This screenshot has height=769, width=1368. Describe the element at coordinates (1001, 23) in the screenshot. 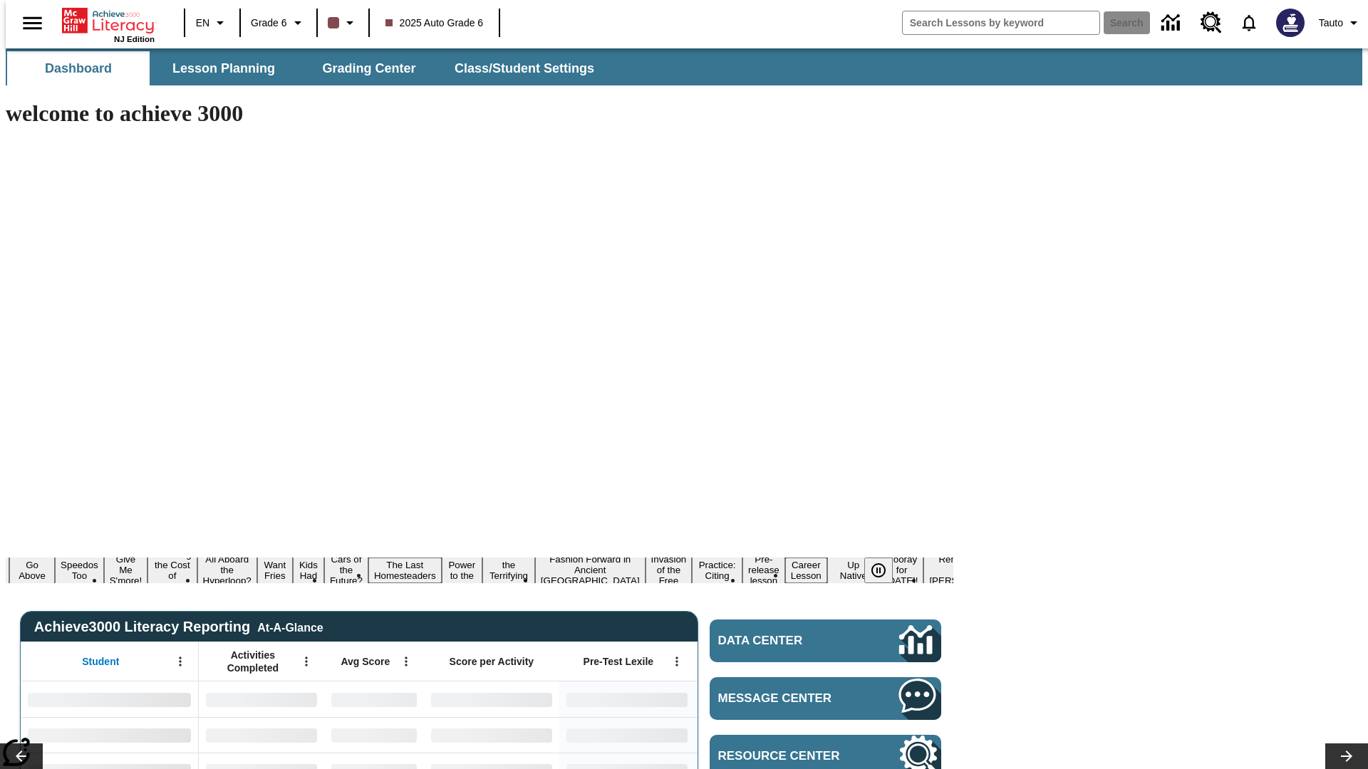

I see `input: search field` at that location.